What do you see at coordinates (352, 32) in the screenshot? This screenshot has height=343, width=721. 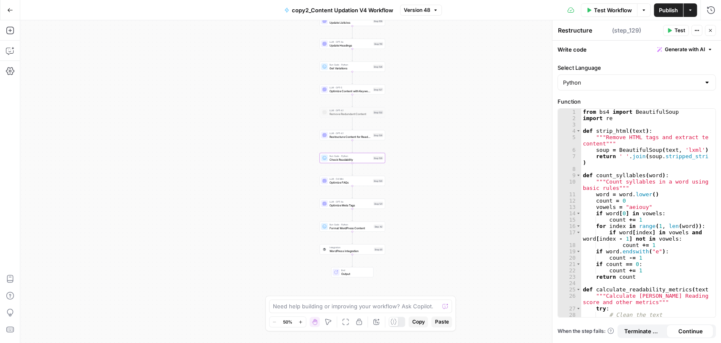 I see `g: Edge from step_109 to step_110` at bounding box center [352, 32].